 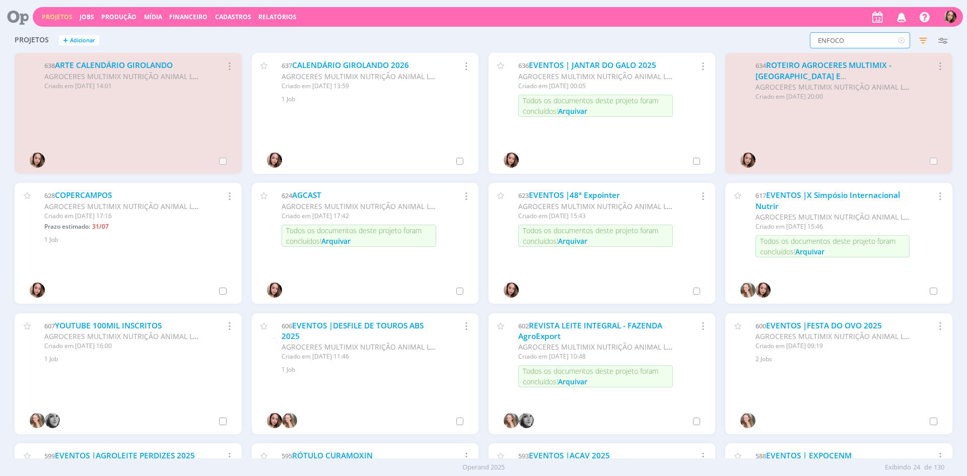 I want to click on a: Jobs, so click(x=87, y=17).